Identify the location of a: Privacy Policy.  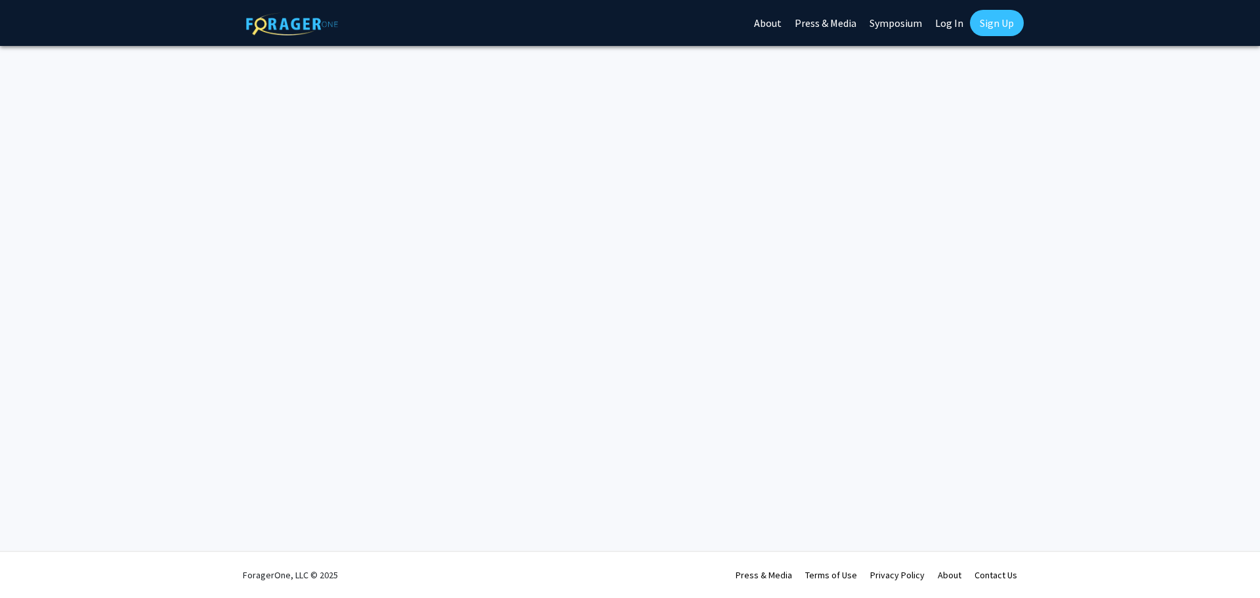
(897, 575).